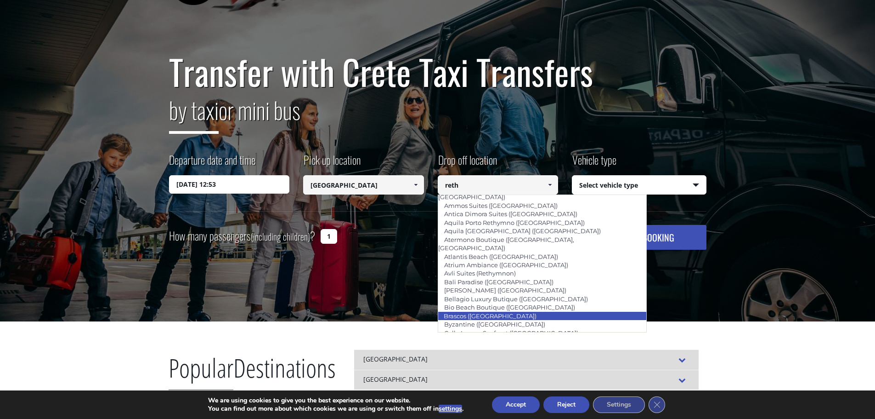 This screenshot has width=875, height=419. Describe the element at coordinates (363, 185) in the screenshot. I see `input: Select pickup location` at that location.